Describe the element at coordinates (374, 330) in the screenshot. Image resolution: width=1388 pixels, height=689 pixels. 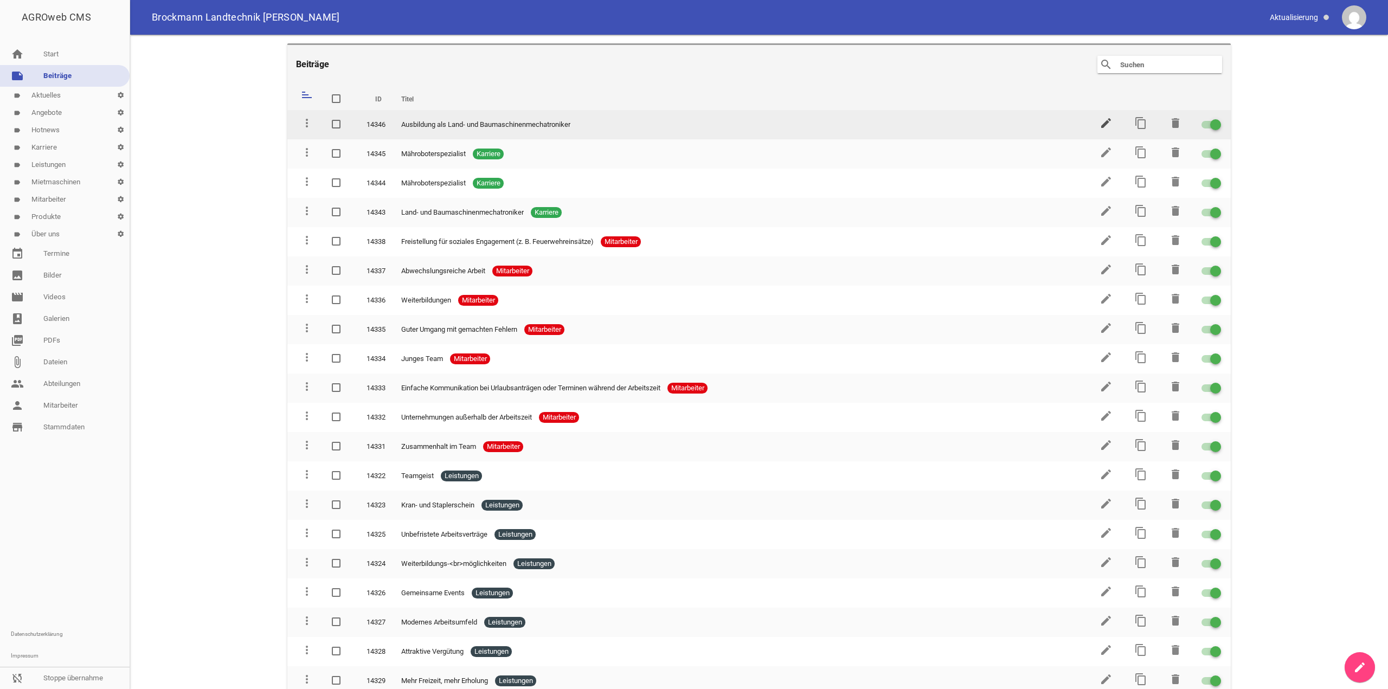
I see `td: 14335` at that location.